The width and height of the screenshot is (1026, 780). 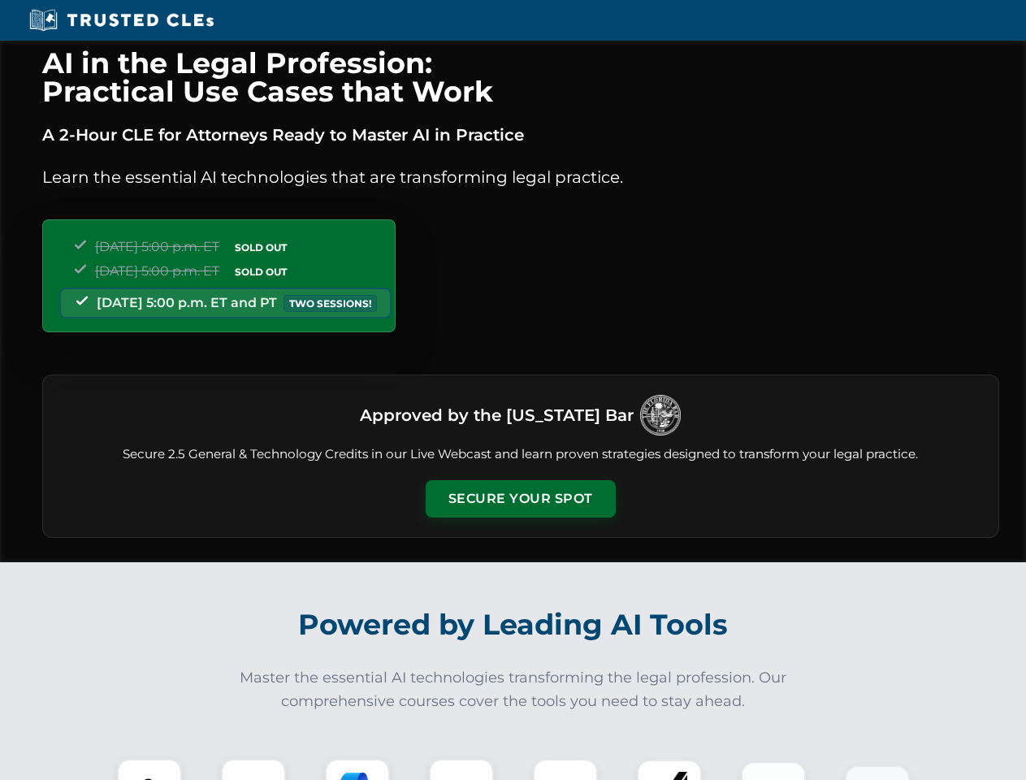 What do you see at coordinates (121, 20) in the screenshot?
I see `img: Trusted CLEs` at bounding box center [121, 20].